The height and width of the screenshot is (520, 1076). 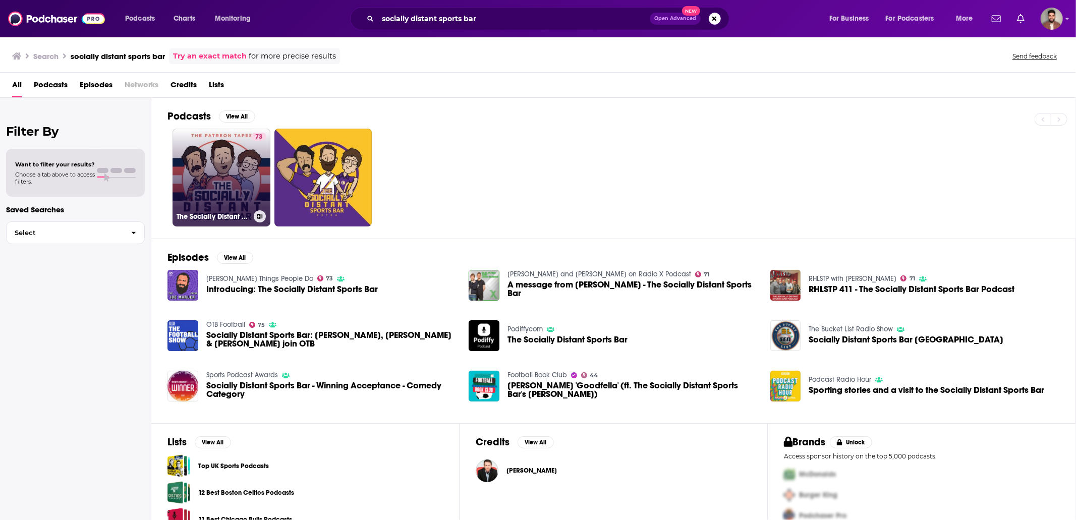 What do you see at coordinates (840, 379) in the screenshot?
I see `a: Podcast Radio Hour` at bounding box center [840, 379].